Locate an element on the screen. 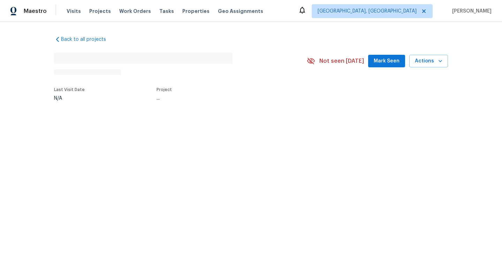 This screenshot has width=502, height=263. div: N/A is located at coordinates (69, 98).